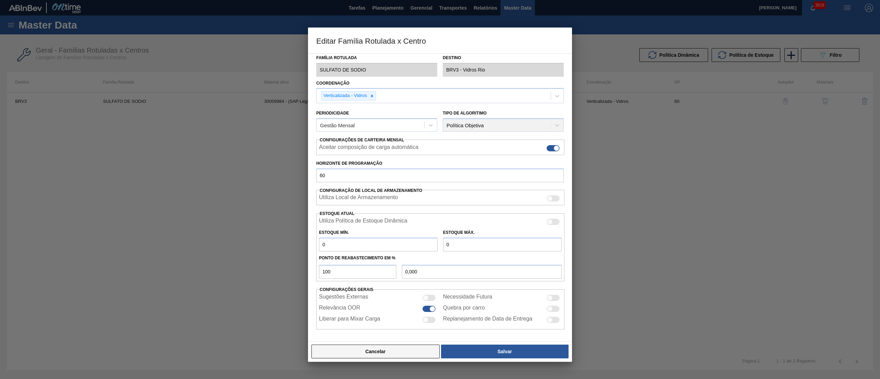 The image size is (880, 379). Describe the element at coordinates (337, 125) in the screenshot. I see `div: Gestão Mensal` at that location.